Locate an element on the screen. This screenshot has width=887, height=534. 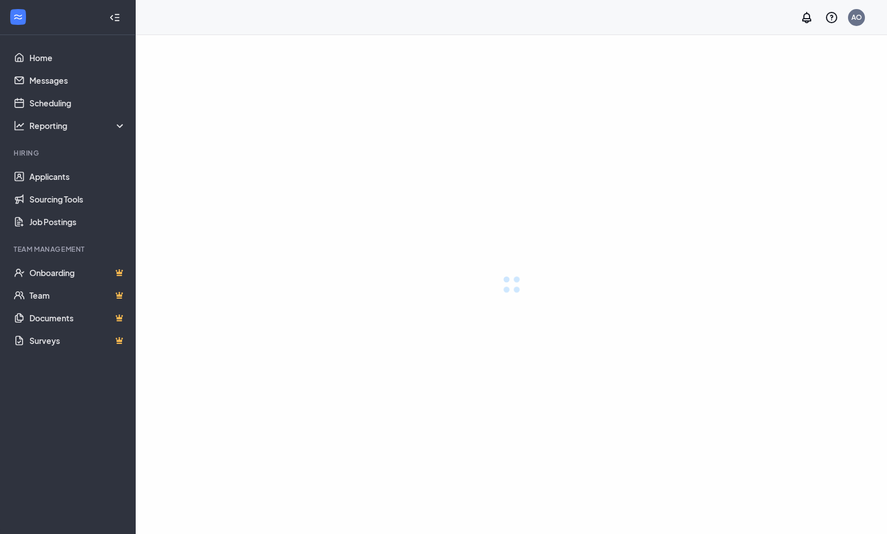
div: Team Management is located at coordinates (68, 249).